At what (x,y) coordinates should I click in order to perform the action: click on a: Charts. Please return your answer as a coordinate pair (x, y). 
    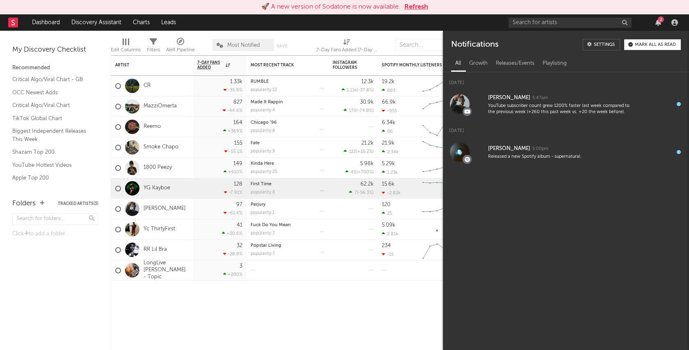
    Looking at the image, I should click on (141, 23).